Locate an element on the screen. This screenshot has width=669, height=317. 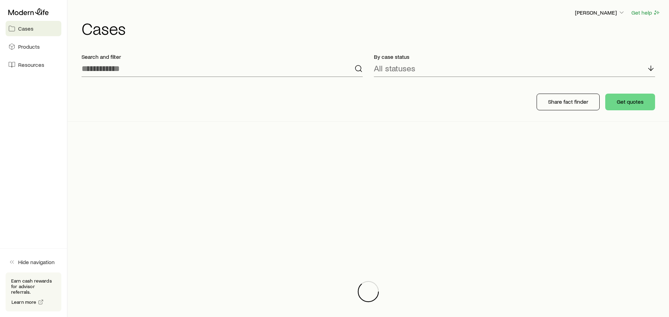
span: Products is located at coordinates (29, 47).